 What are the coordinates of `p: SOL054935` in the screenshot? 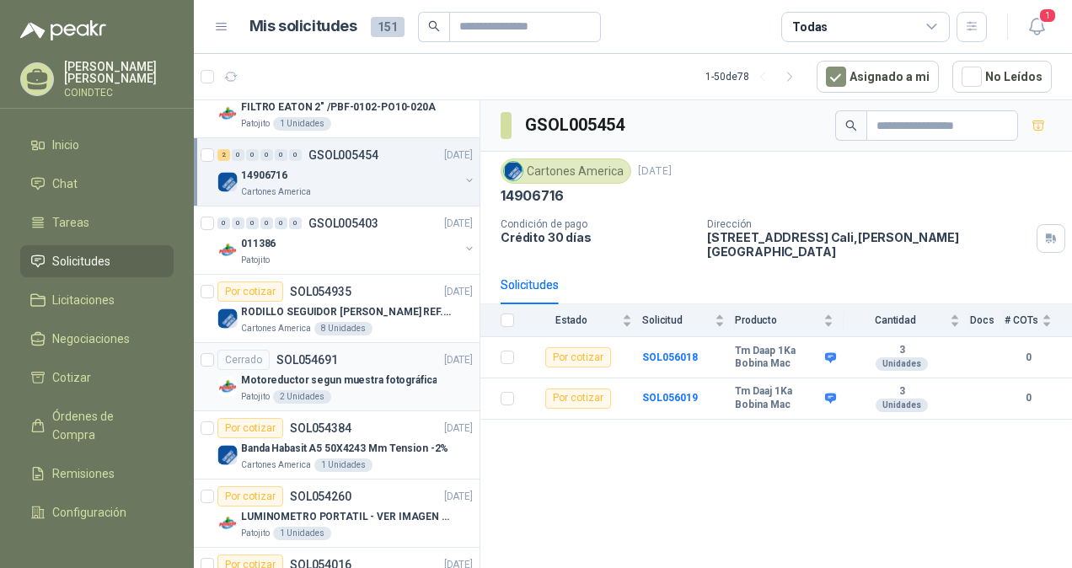 It's located at (320, 292).